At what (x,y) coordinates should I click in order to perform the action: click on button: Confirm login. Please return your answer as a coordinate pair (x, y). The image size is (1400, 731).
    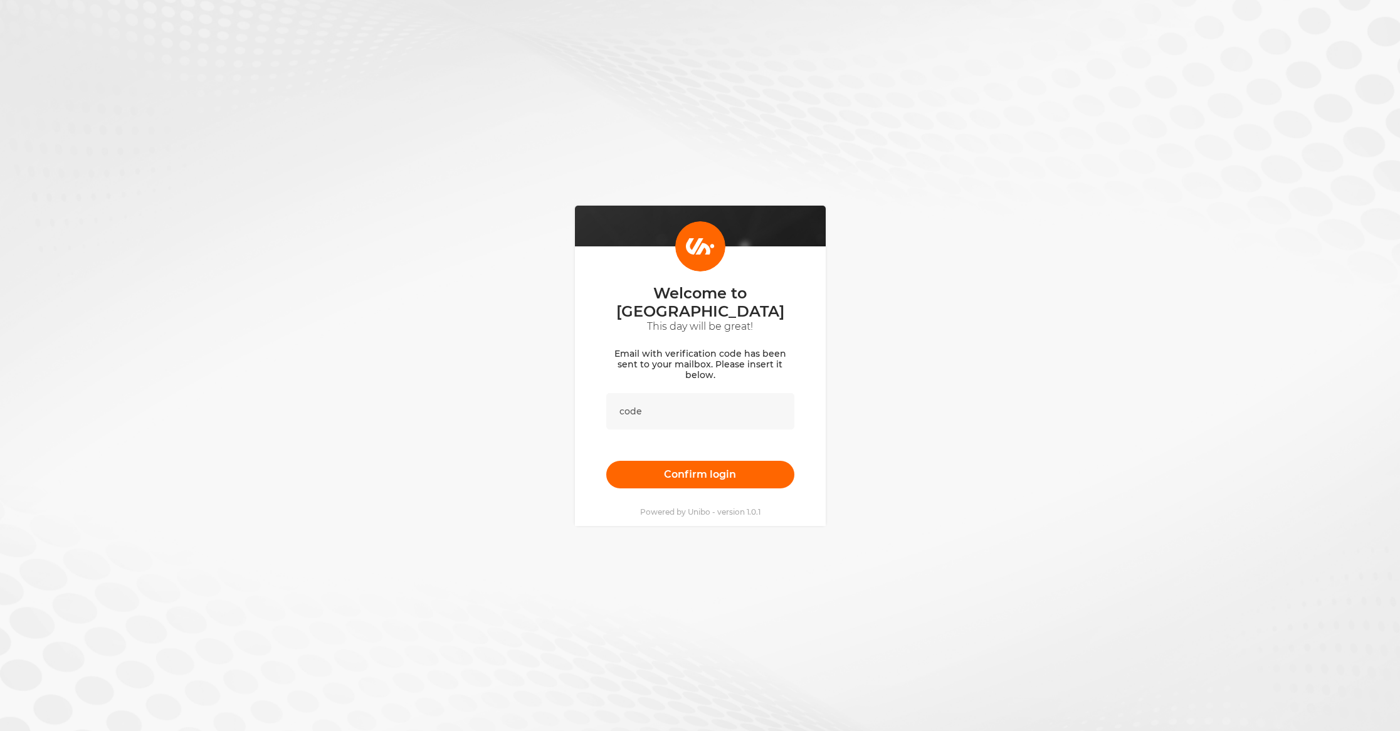
    Looking at the image, I should click on (700, 475).